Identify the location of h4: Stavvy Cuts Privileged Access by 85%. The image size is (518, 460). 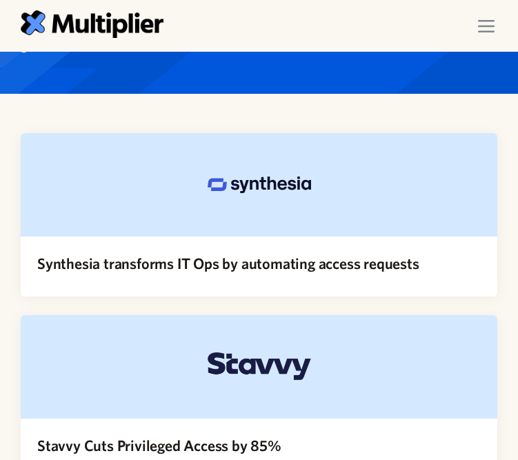
(159, 446).